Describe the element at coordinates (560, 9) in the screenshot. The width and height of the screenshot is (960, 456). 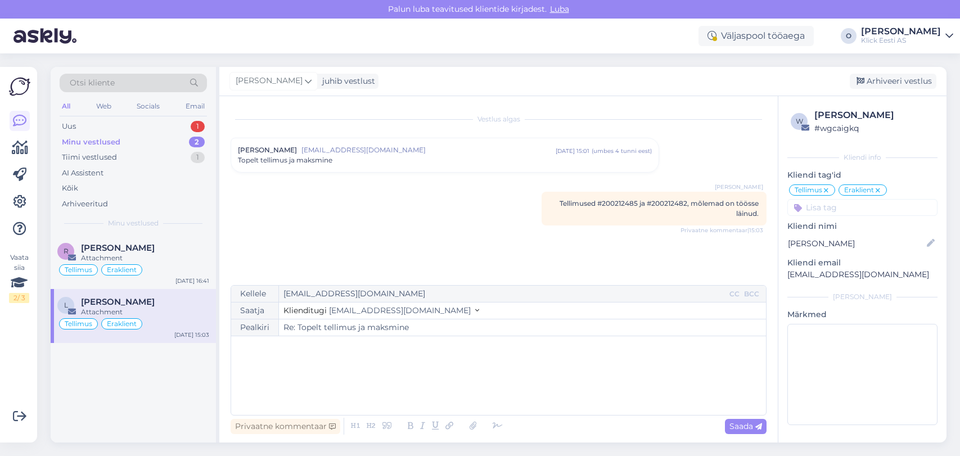
I see `span: Luba` at that location.